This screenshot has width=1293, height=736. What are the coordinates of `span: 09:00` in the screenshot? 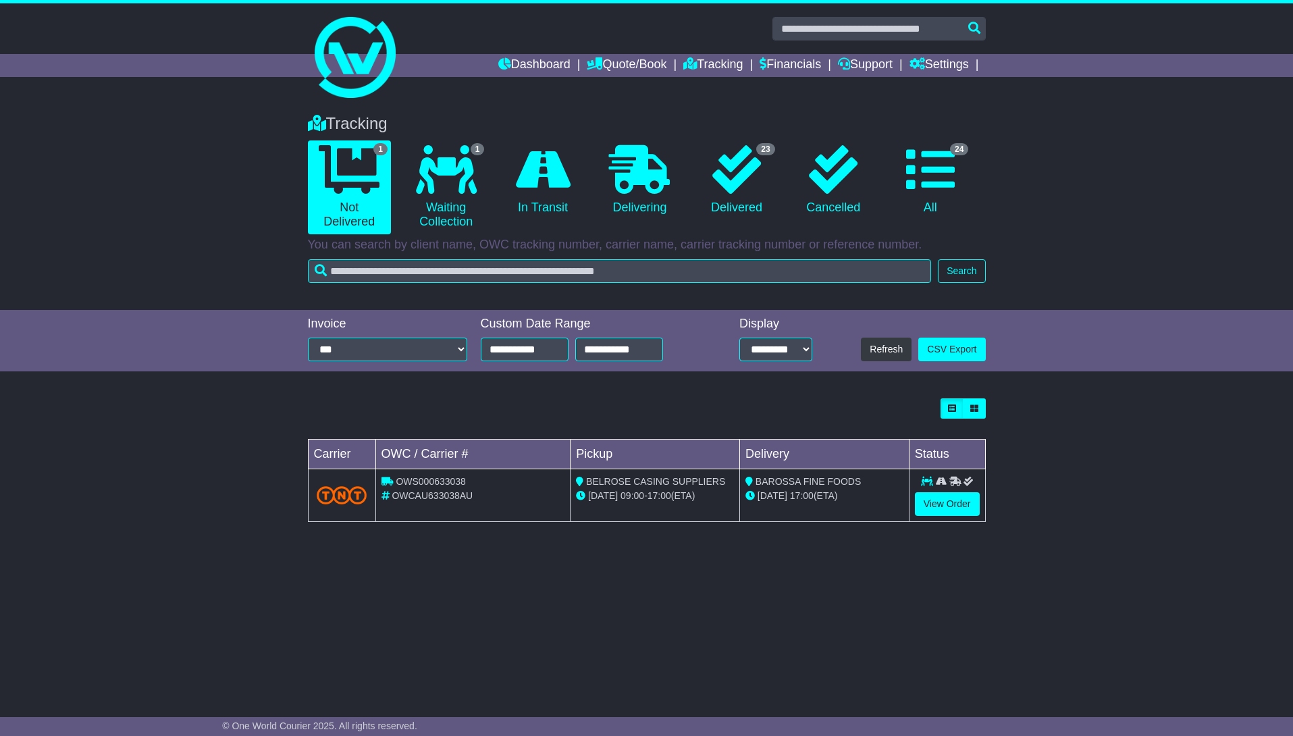 It's located at (632, 496).